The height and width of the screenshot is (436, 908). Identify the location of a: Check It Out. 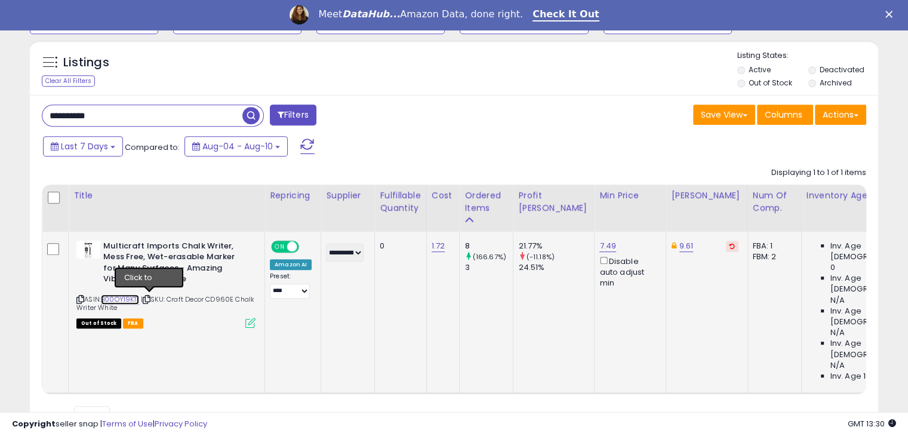
(566, 15).